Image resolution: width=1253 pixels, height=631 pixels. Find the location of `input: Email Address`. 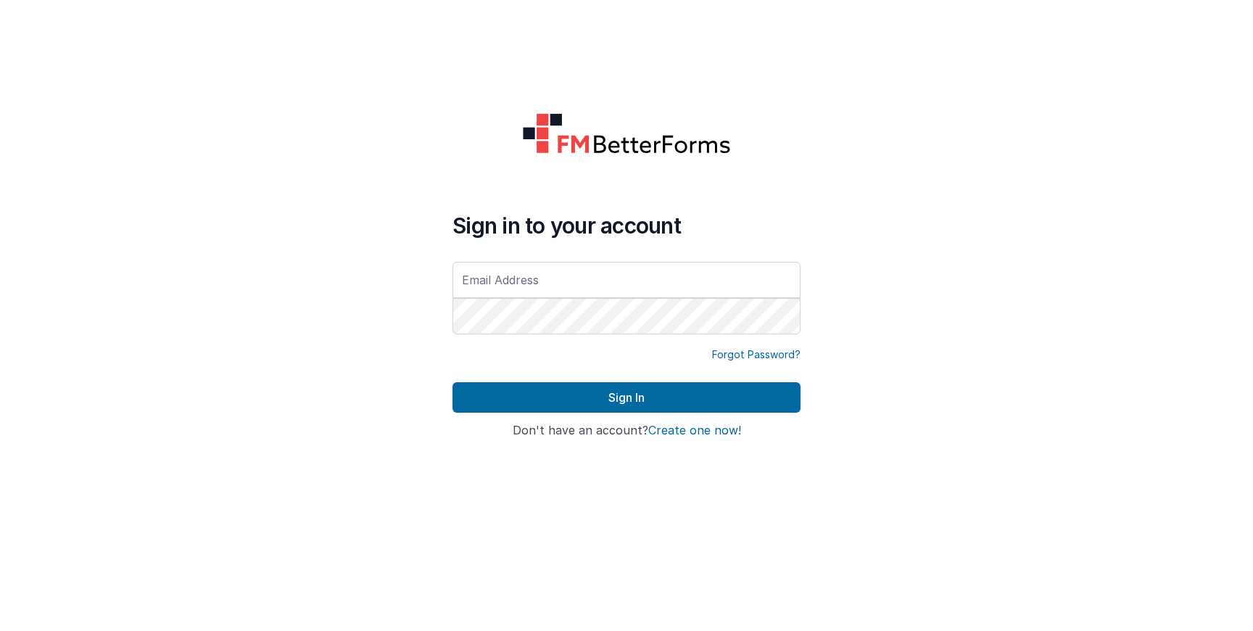

input: Email Address is located at coordinates (627, 280).